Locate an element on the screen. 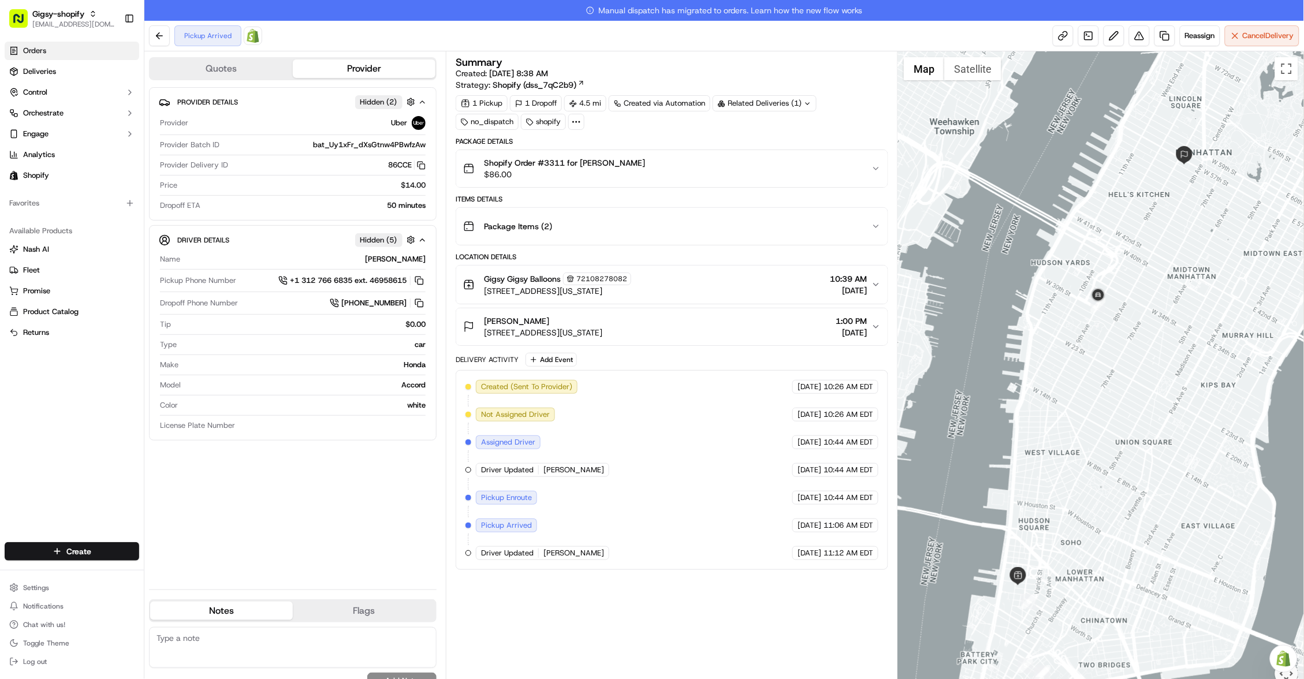  span: Hidden ( 5 ) is located at coordinates (379, 240).